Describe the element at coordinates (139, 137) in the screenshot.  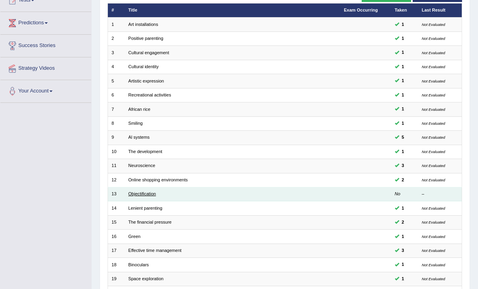
I see `a: Al systems` at that location.